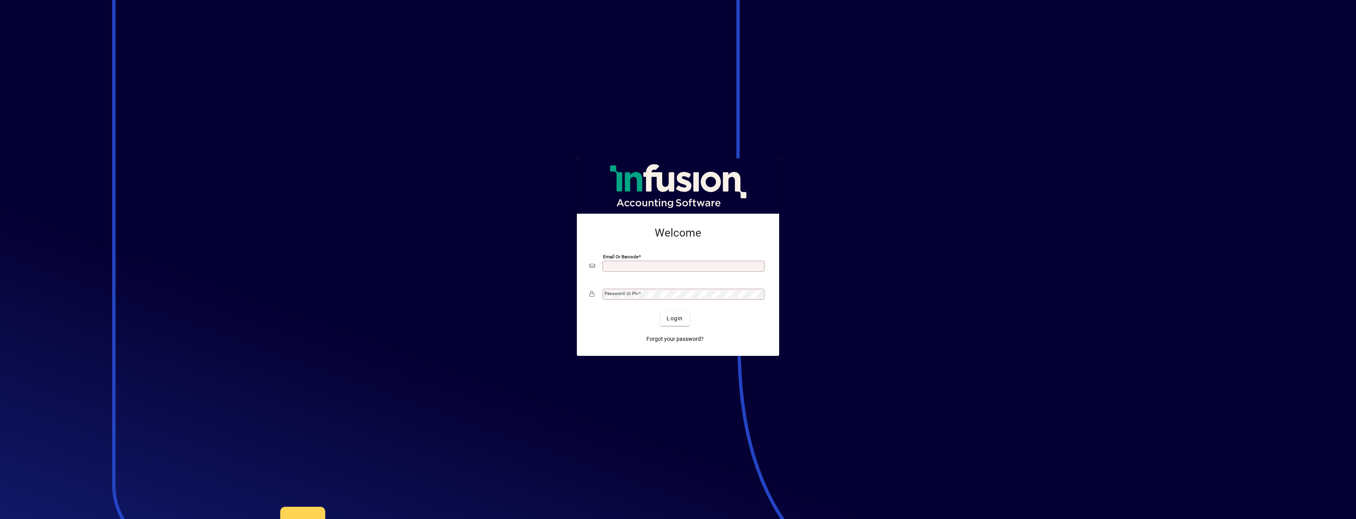  I want to click on span: Forgot your password?, so click(675, 339).